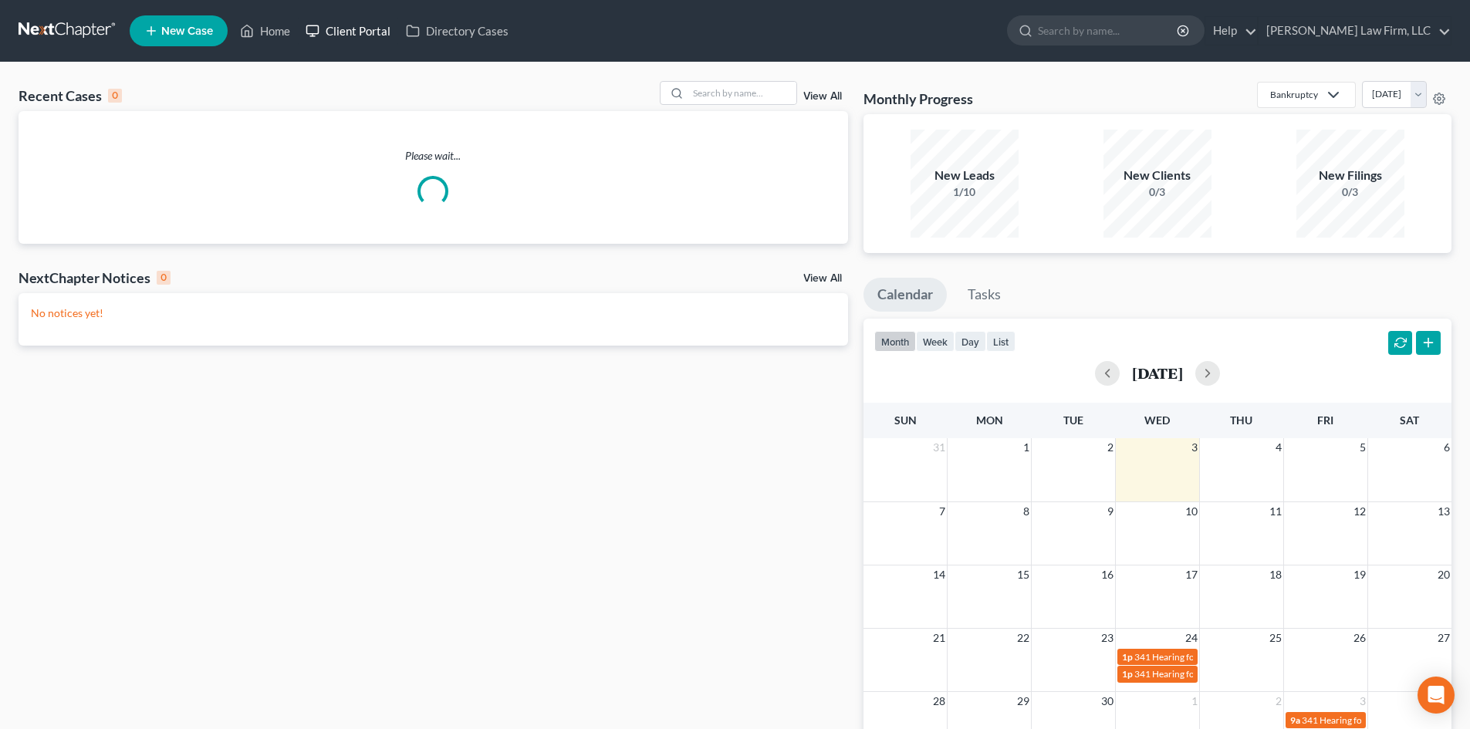  I want to click on button: day, so click(970, 341).